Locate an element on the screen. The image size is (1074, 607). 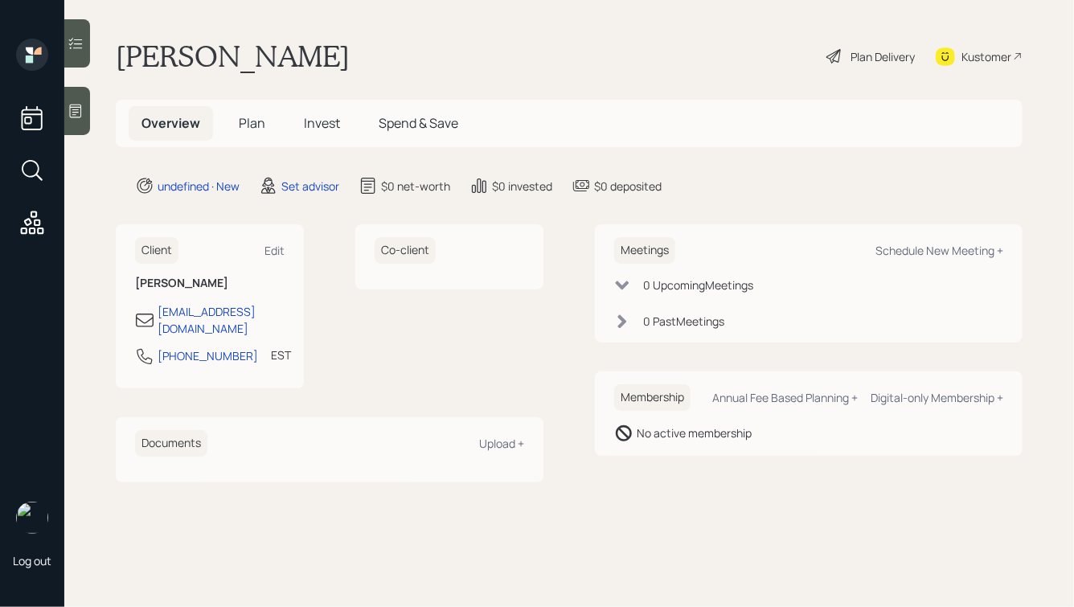
h6: Meetings is located at coordinates (644, 250).